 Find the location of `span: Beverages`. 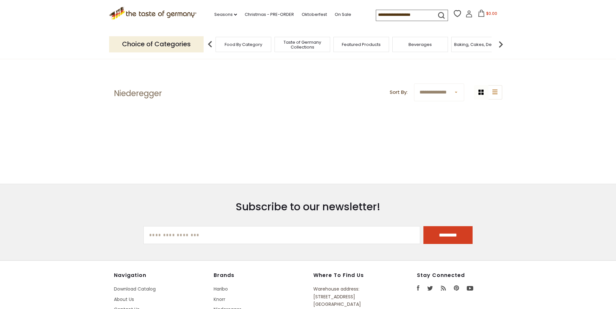

span: Beverages is located at coordinates (420, 44).